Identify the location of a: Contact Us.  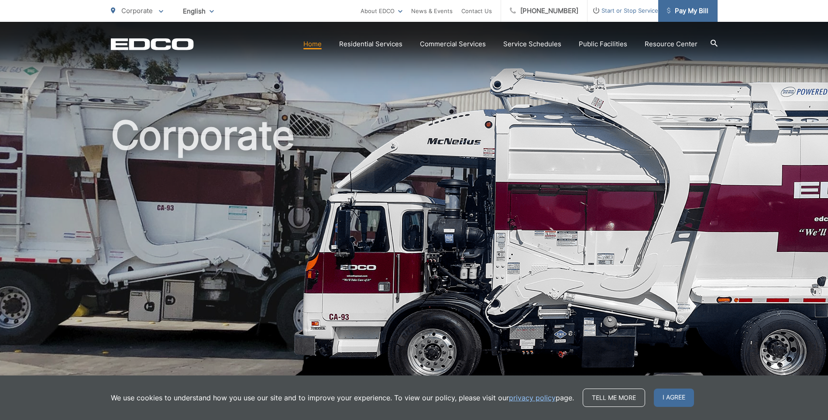
(476, 11).